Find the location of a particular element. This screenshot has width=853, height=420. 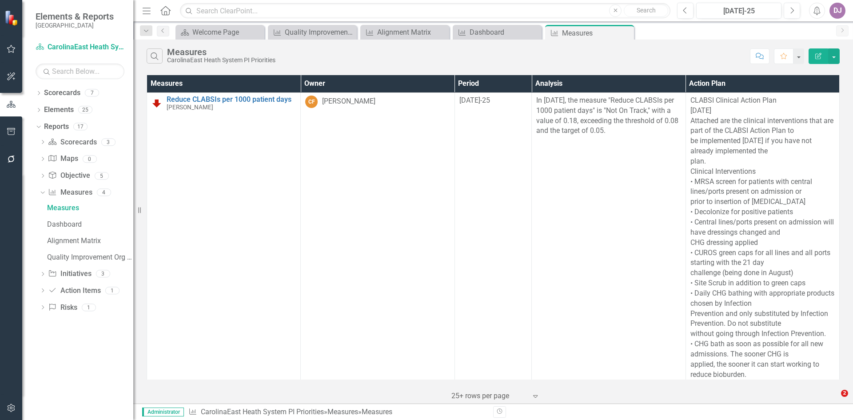

div: DJ is located at coordinates (838, 11).